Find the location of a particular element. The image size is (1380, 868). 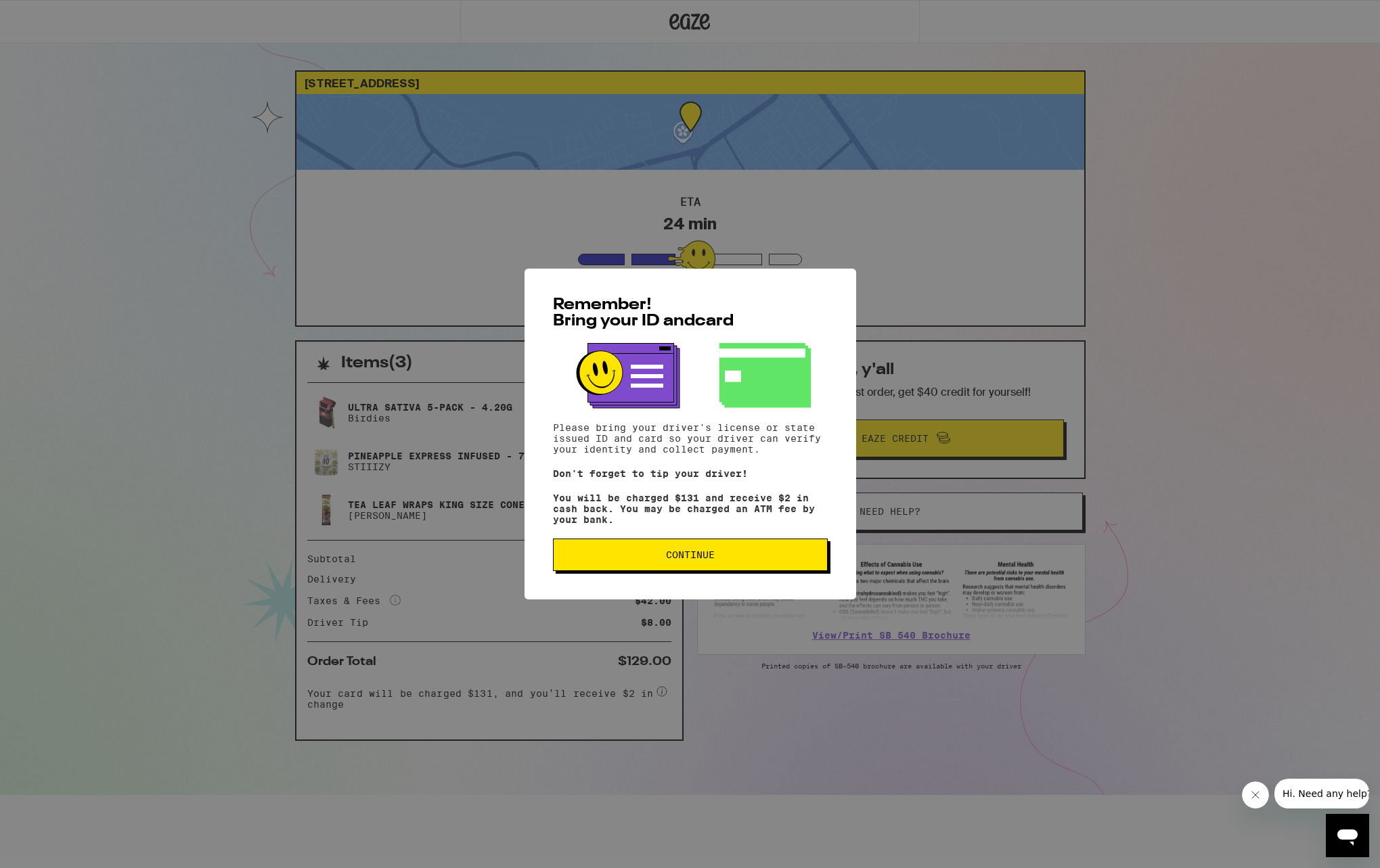

span: Continue is located at coordinates (690, 555).